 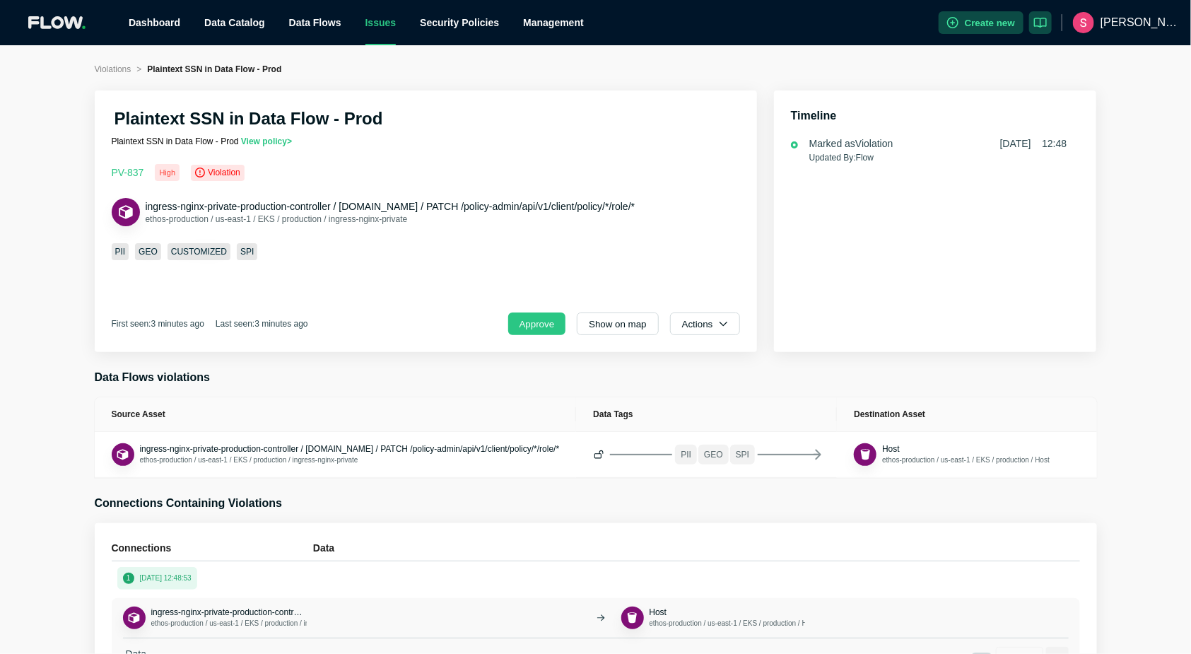 What do you see at coordinates (218, 172) in the screenshot?
I see `div: Violation` at bounding box center [218, 172].